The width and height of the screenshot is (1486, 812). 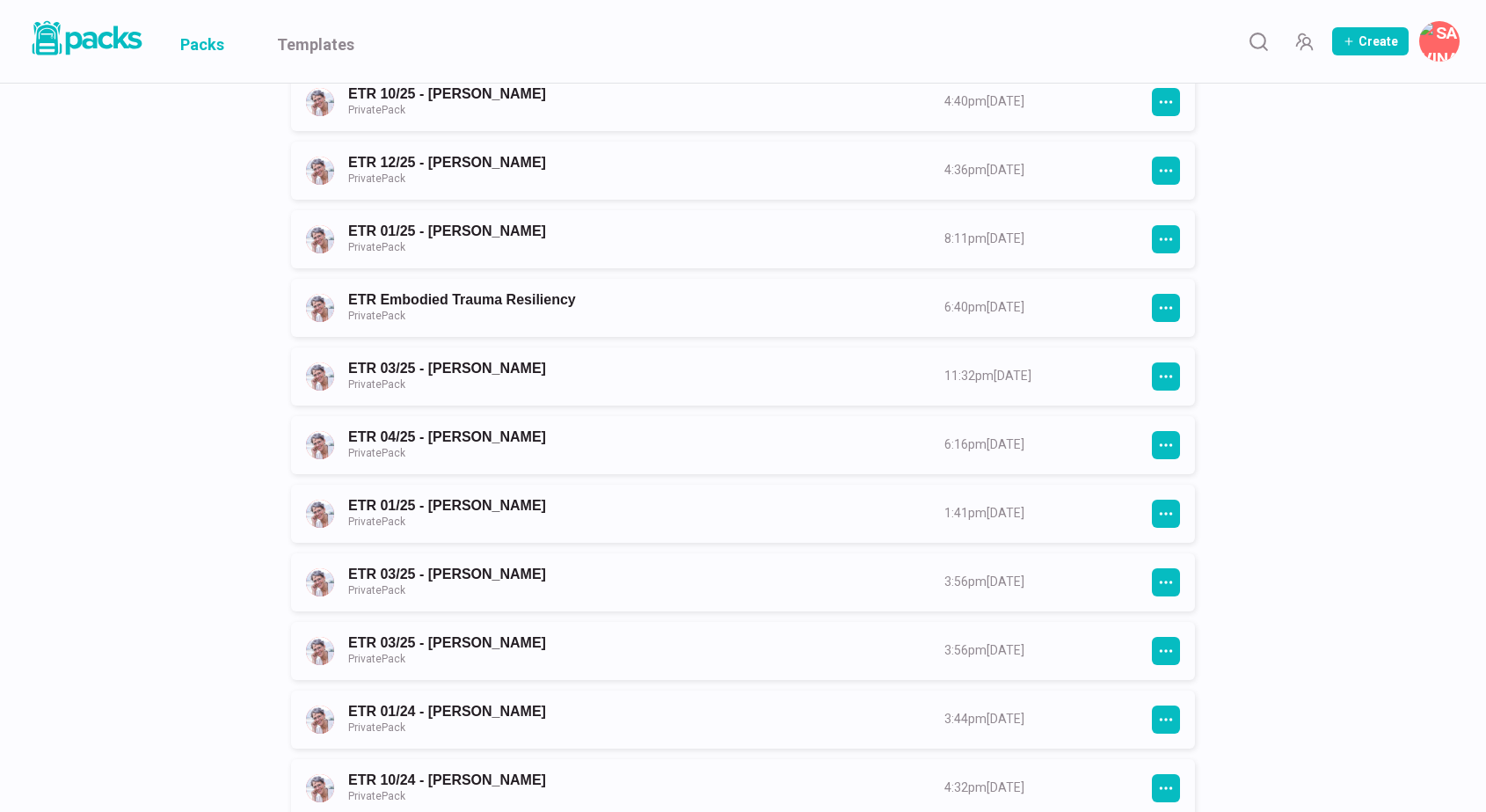 What do you see at coordinates (85, 38) in the screenshot?
I see `img: Packs logo` at bounding box center [85, 38].